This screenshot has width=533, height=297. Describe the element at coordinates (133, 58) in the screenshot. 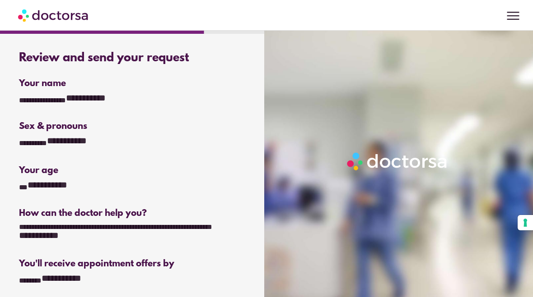

I see `div: Review and send your request` at that location.